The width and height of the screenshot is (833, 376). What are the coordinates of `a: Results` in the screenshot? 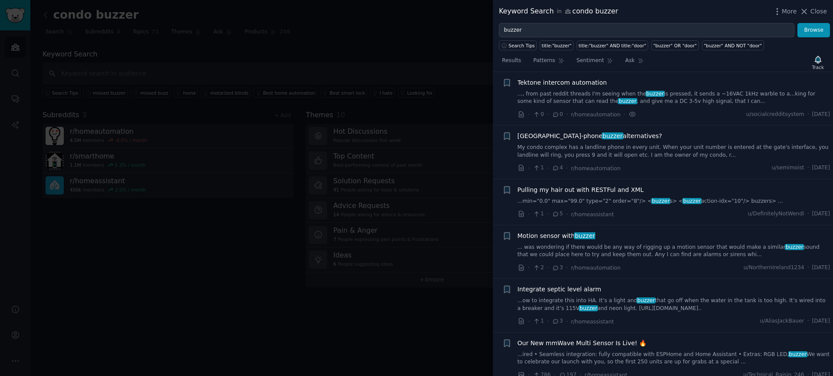 It's located at (511, 62).